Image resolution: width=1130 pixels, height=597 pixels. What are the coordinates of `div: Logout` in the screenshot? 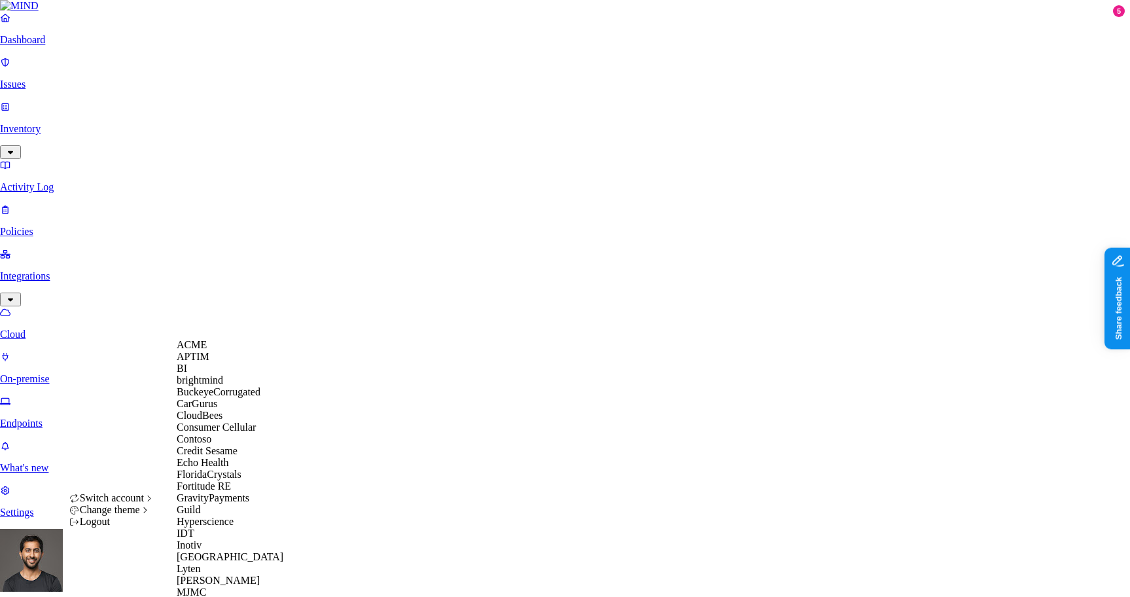 It's located at (112, 522).